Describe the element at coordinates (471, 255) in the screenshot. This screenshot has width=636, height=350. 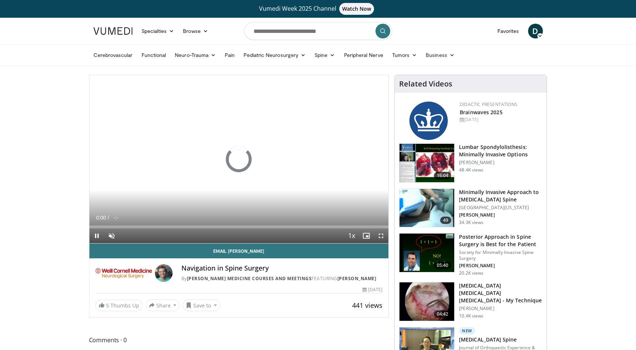
I see `a: 05:40 Posterior Approach in Spine Surgery is Best for the Patient Society for Minimally Invasive ...` at that location.